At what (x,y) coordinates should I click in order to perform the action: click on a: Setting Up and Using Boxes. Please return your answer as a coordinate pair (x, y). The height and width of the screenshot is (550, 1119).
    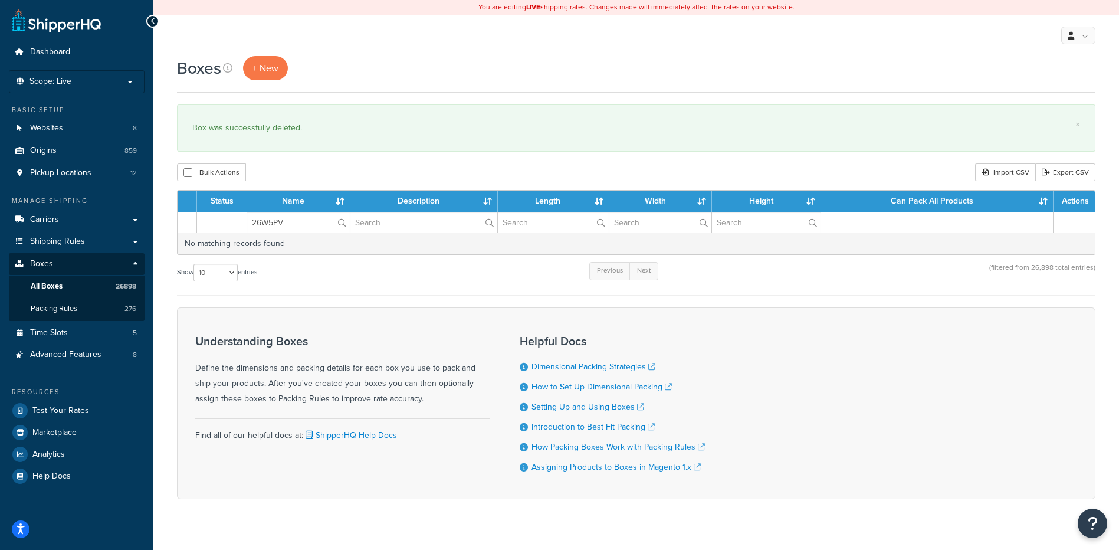
    Looking at the image, I should click on (588, 407).